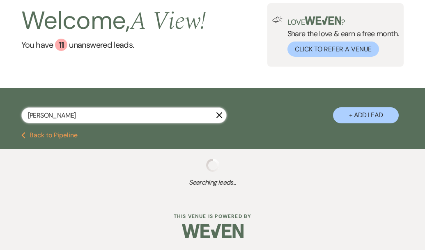 The image size is (425, 250). I want to click on img: Weven Logo, so click(213, 231).